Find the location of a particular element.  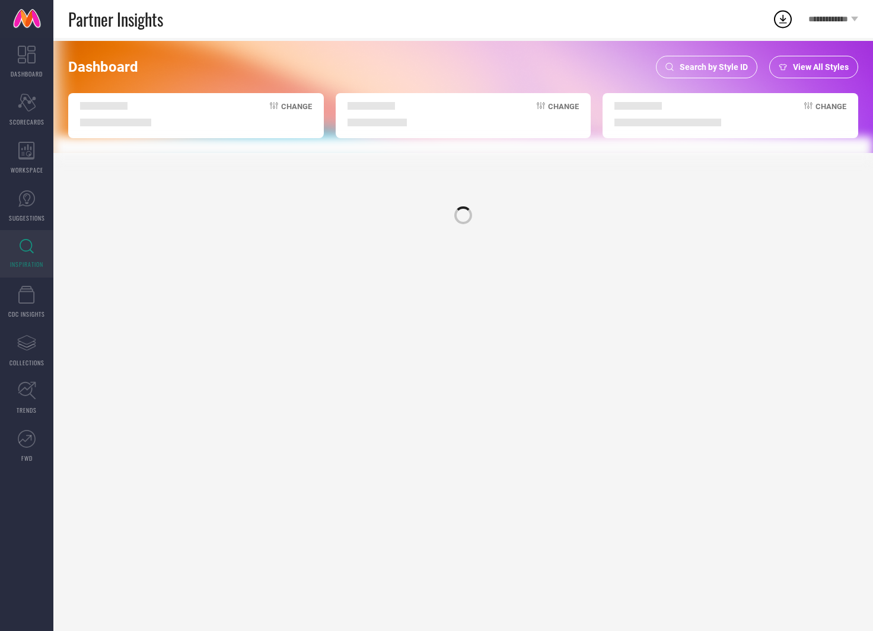

span: TRENDS is located at coordinates (27, 410).